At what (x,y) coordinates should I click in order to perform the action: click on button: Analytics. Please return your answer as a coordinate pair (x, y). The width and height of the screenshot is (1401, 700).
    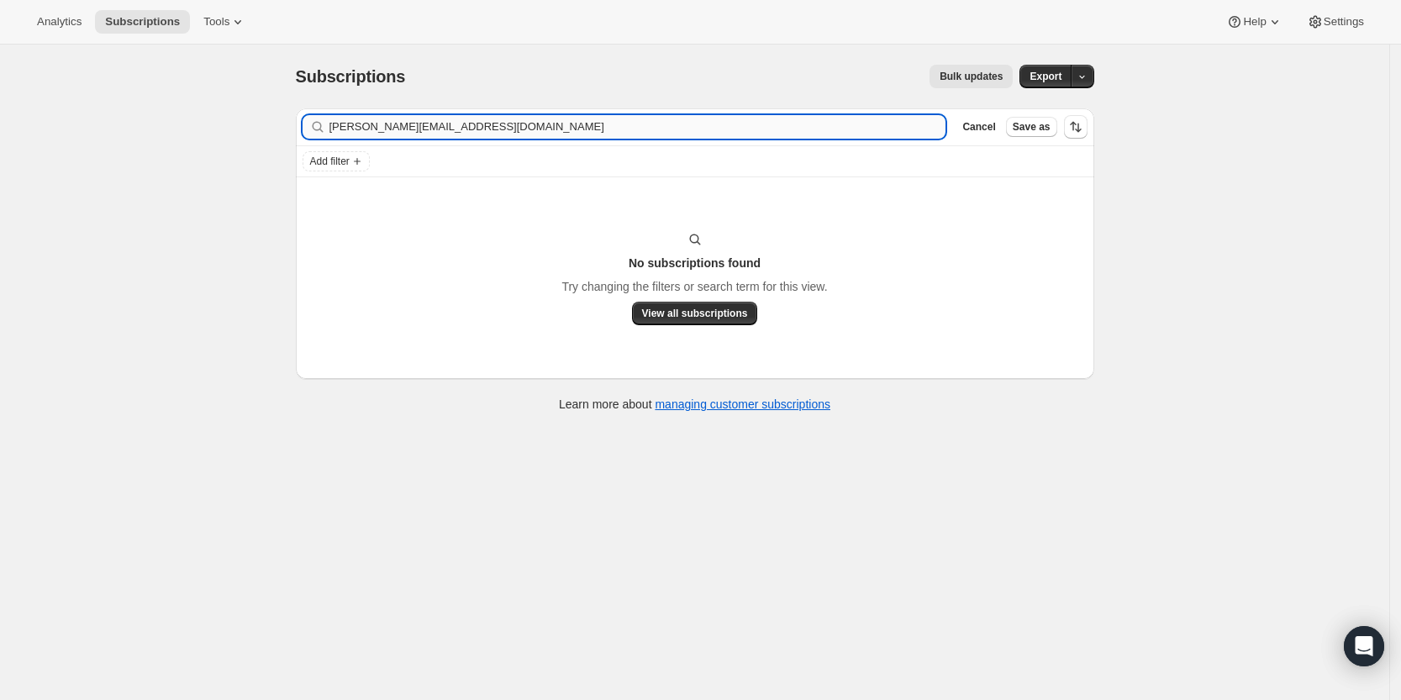
    Looking at the image, I should click on (59, 22).